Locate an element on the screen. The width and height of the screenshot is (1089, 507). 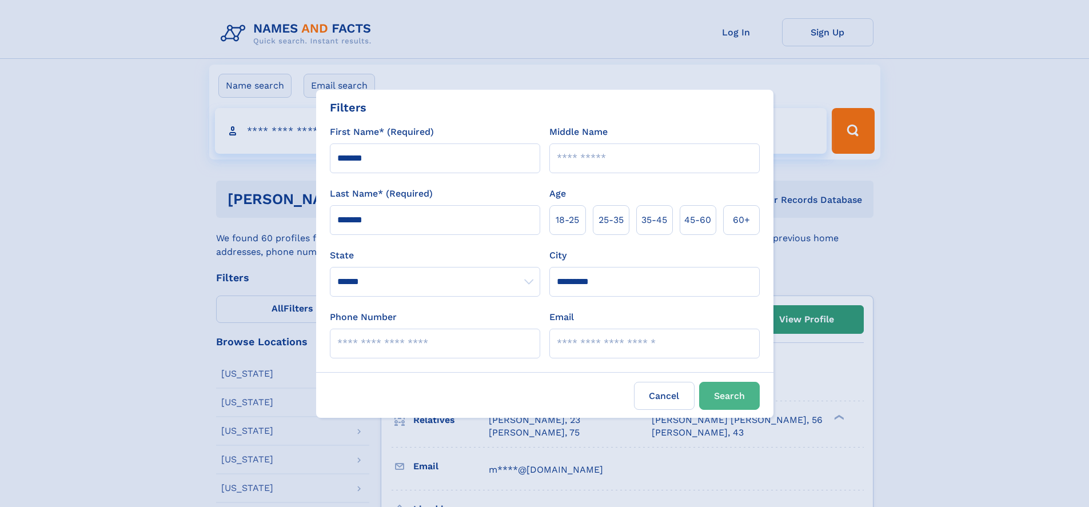
span: 25‑35 is located at coordinates (611, 220).